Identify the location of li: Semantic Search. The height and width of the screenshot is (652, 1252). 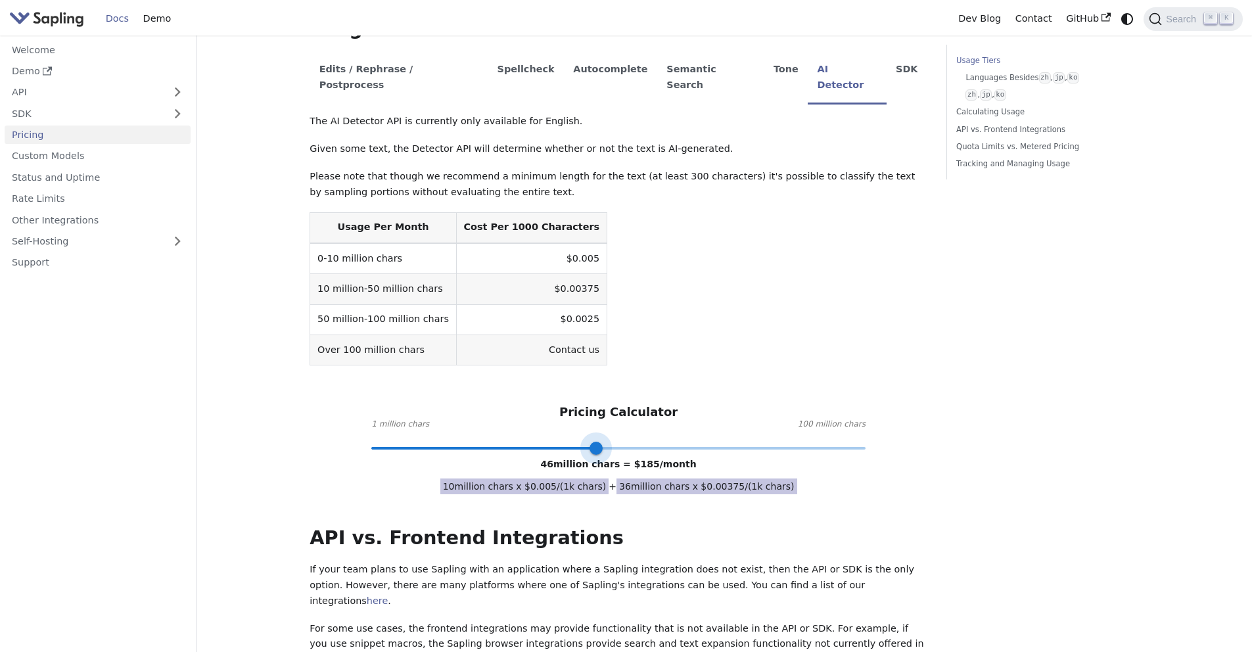
(711, 78).